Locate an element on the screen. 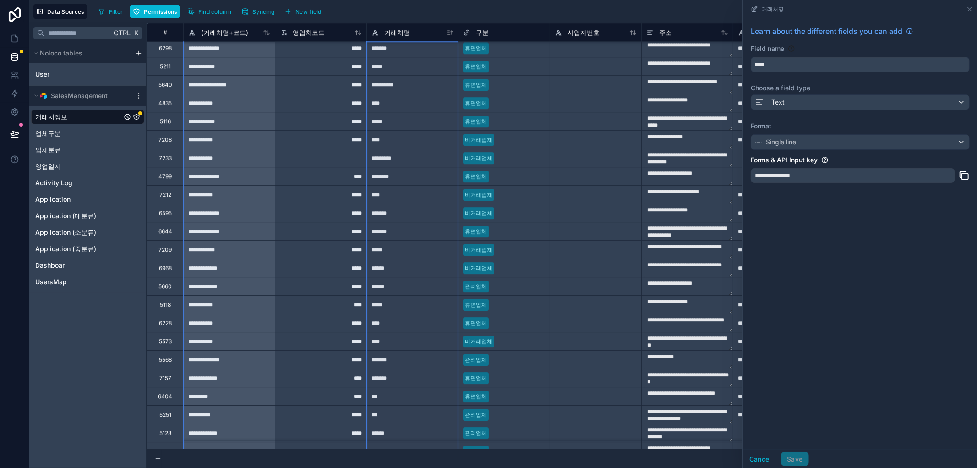  div: 7209 is located at coordinates (165, 250).